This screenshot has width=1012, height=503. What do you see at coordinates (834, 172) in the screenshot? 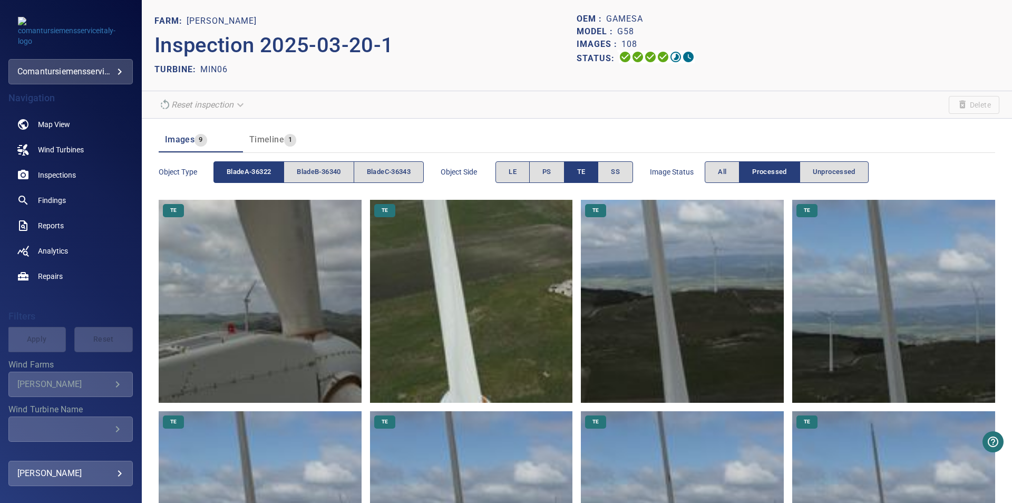
I see `span: Unprocessed` at bounding box center [834, 172].